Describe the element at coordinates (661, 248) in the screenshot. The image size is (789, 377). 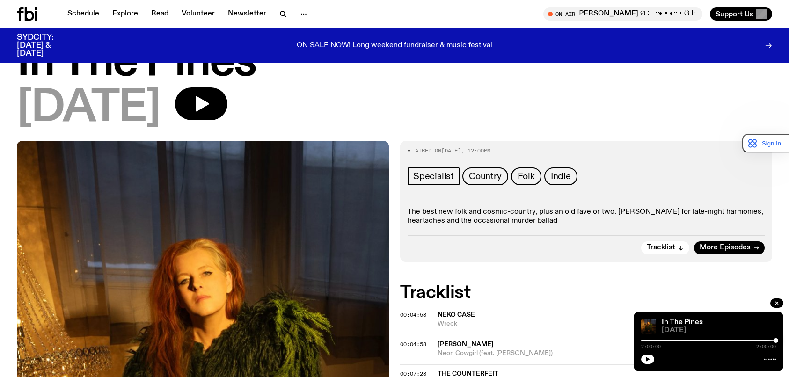
I see `span: Tracklist` at that location.